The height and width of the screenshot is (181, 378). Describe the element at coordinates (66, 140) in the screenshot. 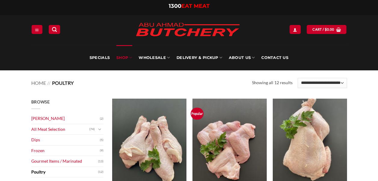

I see `a: Dips` at that location.